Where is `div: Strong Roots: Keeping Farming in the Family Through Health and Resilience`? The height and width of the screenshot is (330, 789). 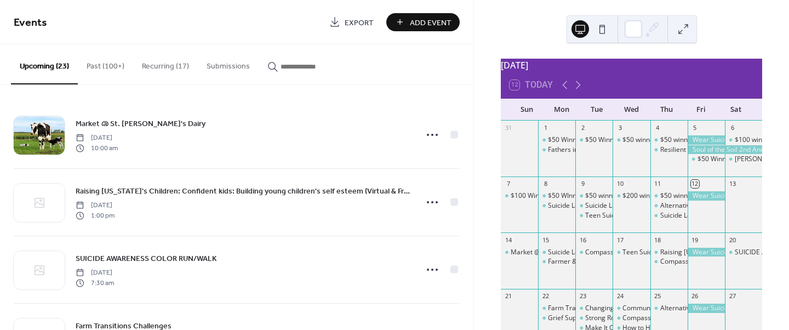
div: Strong Roots: Keeping Farming in the Family Through Health and Resilience is located at coordinates (594, 318).